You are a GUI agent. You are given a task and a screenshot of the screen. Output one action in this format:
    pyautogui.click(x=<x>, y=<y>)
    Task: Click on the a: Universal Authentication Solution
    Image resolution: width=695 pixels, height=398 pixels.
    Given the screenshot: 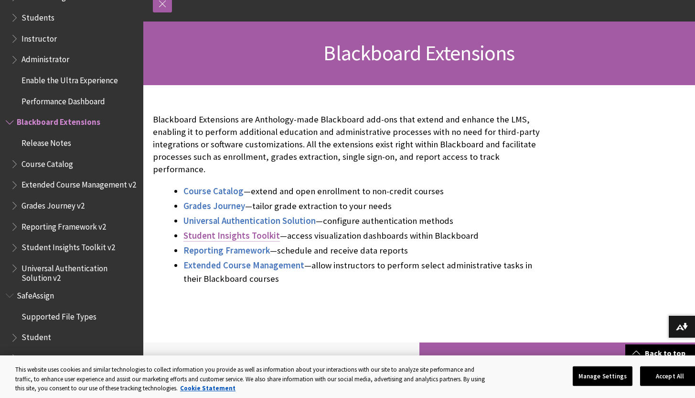 What is the action you would take?
    pyautogui.click(x=249, y=221)
    